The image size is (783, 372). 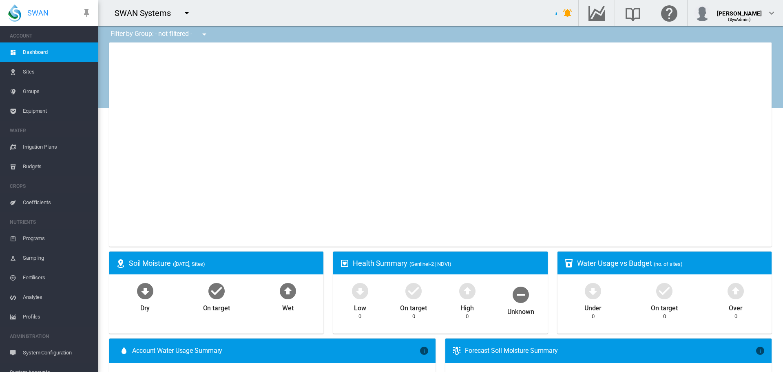 What do you see at coordinates (702, 13) in the screenshot?
I see `img: profile.jpg` at bounding box center [702, 13].